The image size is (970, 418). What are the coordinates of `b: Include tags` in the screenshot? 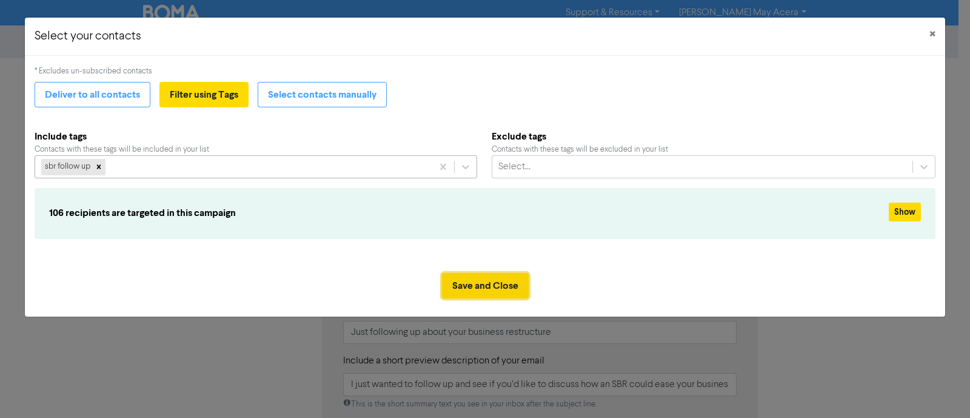 It's located at (256, 136).